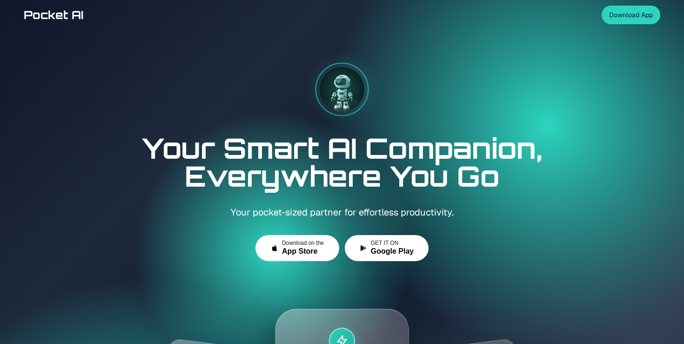 The image size is (684, 344). What do you see at coordinates (342, 89) in the screenshot?
I see `img: Pocket AI white robot mascot` at bounding box center [342, 89].